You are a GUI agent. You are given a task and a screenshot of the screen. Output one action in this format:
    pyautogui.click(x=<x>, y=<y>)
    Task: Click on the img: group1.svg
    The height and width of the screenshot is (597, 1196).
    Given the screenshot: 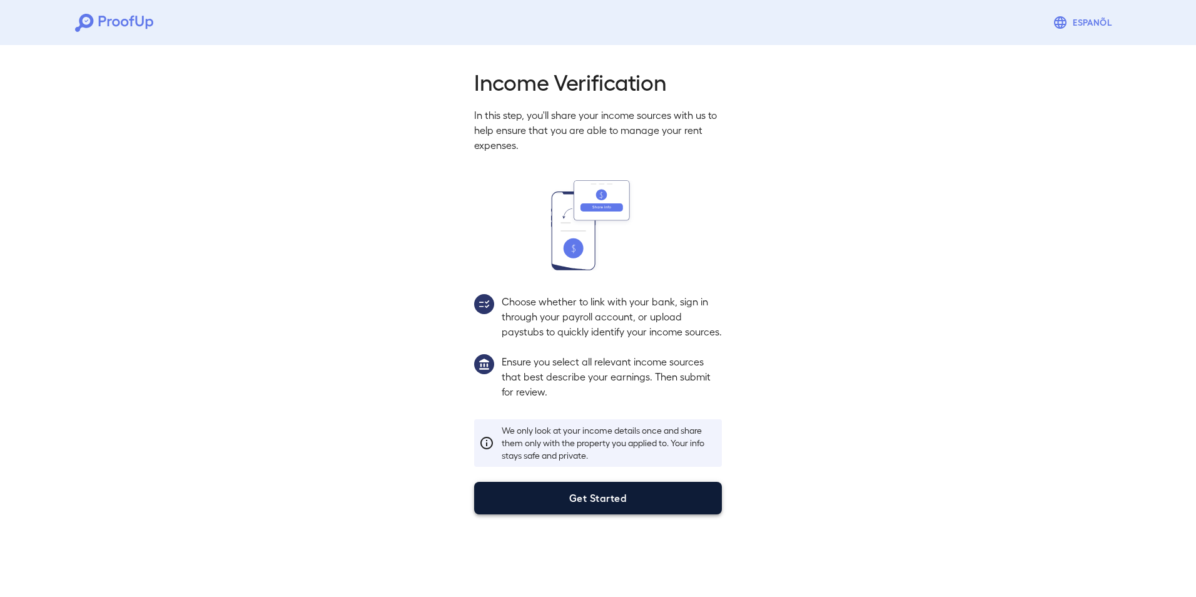 What is the action you would take?
    pyautogui.click(x=484, y=364)
    